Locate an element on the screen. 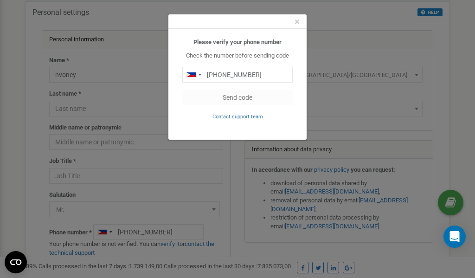  div: Open Intercom Messenger is located at coordinates (455, 237).